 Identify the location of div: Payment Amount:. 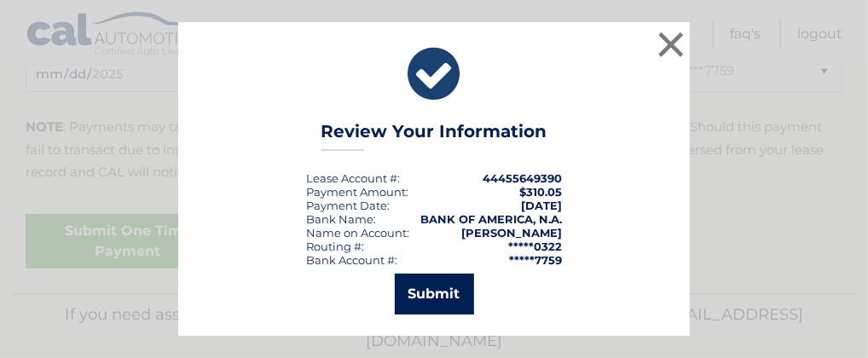
(357, 192).